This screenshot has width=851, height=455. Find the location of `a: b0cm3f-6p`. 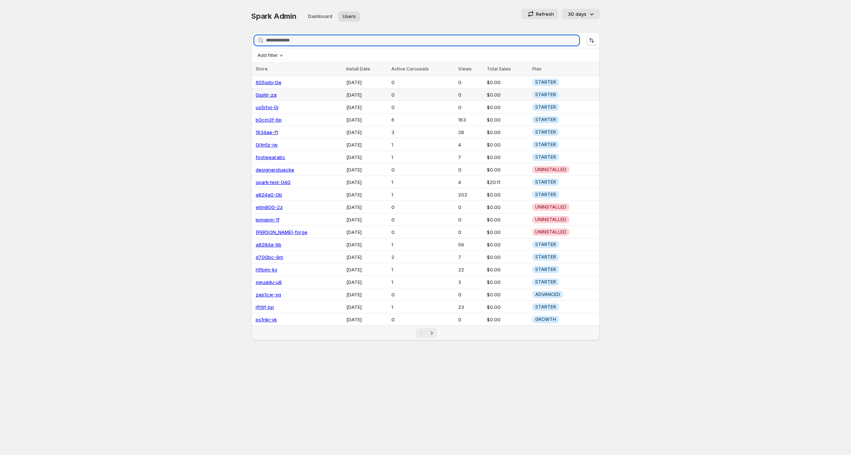

a: b0cm3f-6p is located at coordinates (269, 120).